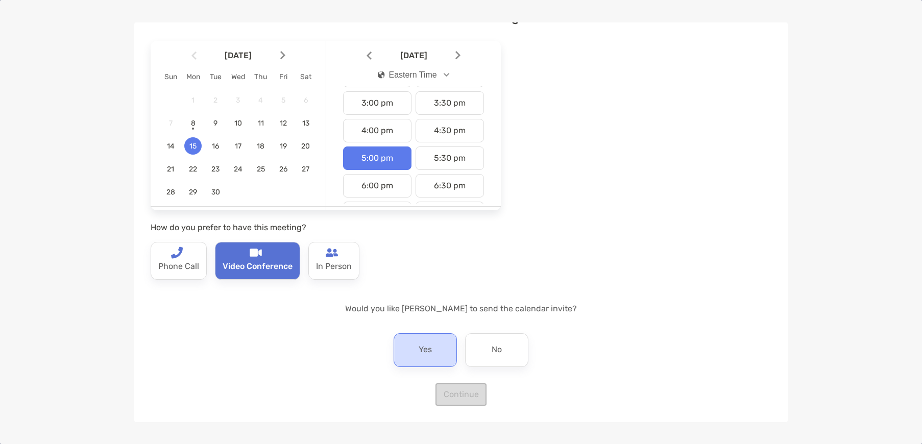  Describe the element at coordinates (450, 186) in the screenshot. I see `div: 6:30 pm` at that location.